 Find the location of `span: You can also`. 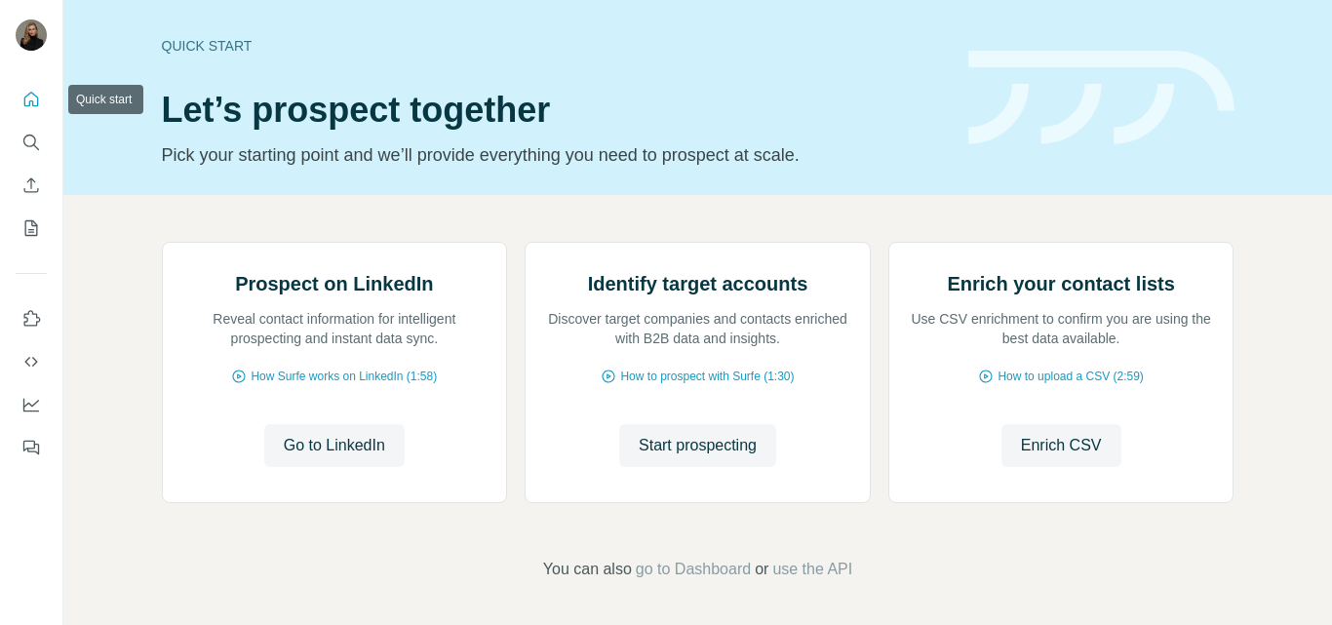

span: You can also is located at coordinates (587, 569).